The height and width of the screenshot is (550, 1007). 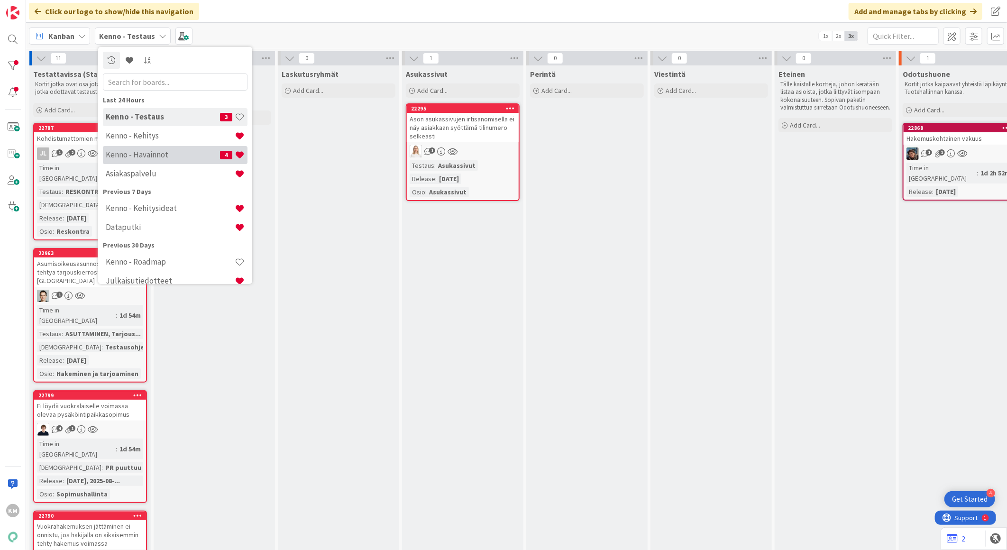 I want to click on a: 2, so click(x=955, y=538).